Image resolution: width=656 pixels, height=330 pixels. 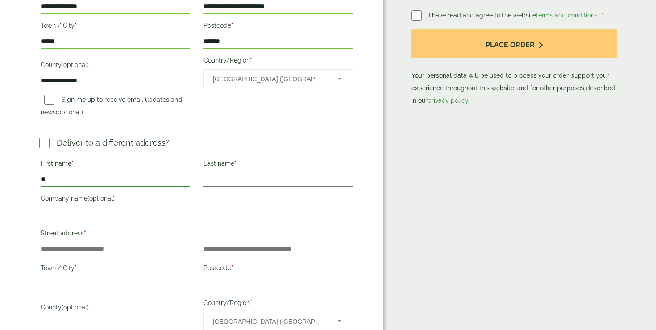 I want to click on a: terms and conditions, so click(x=566, y=15).